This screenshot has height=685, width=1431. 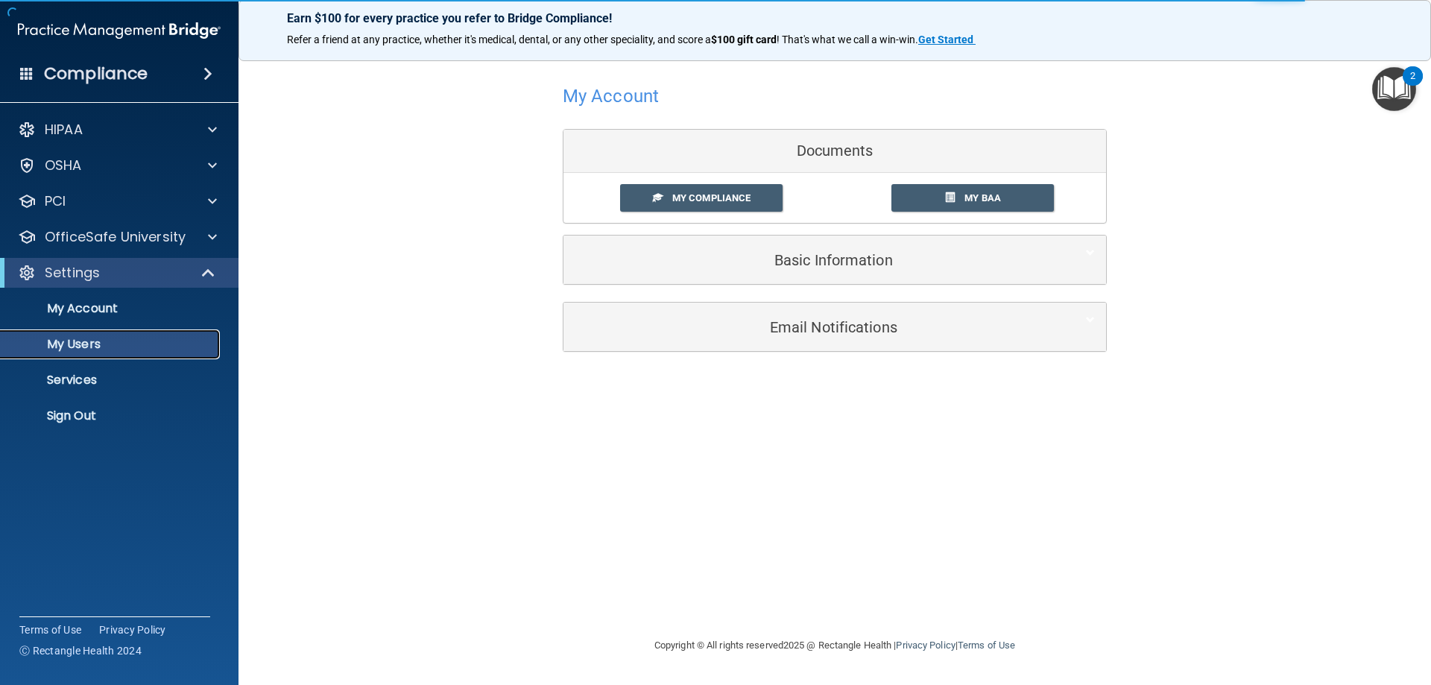 What do you see at coordinates (117, 165) in the screenshot?
I see `a: OSHA` at bounding box center [117, 165].